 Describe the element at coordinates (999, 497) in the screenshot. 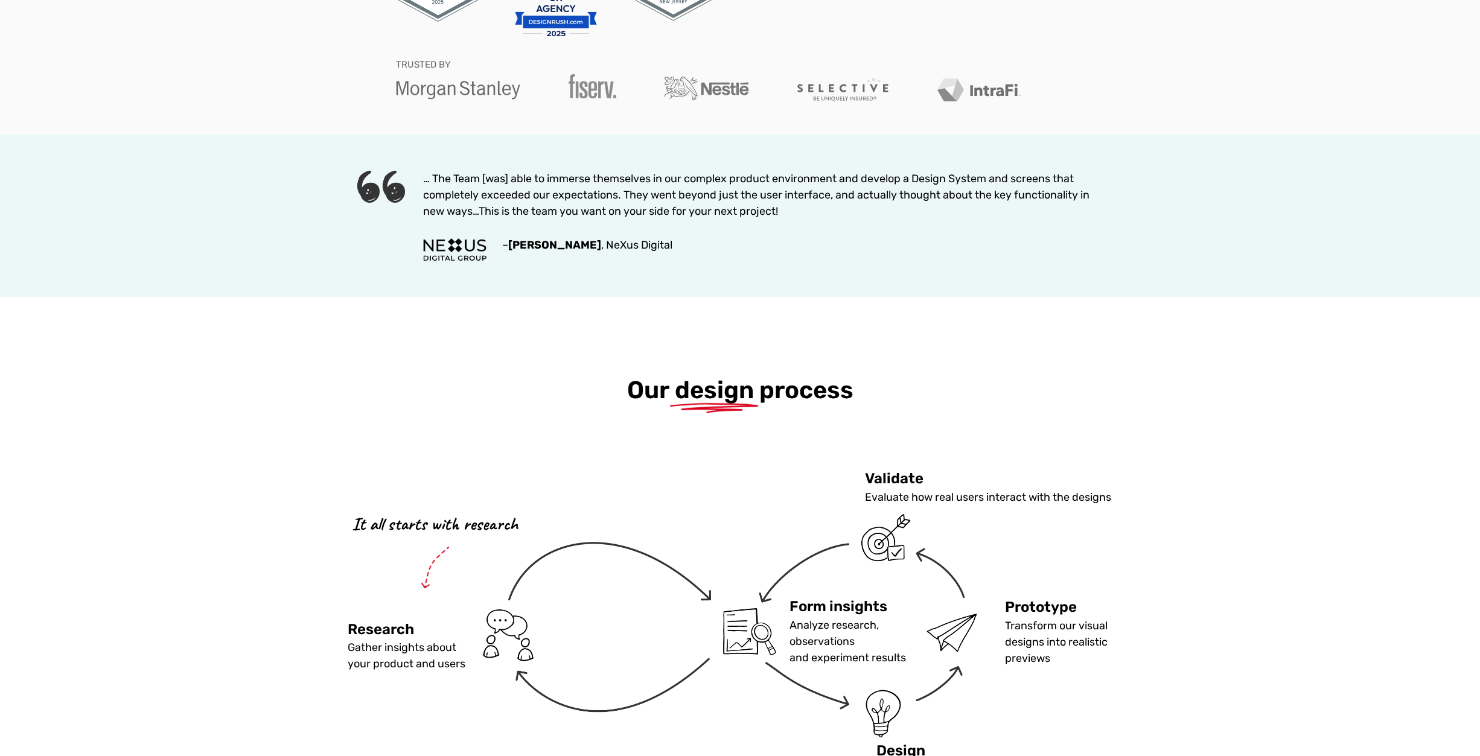

I see `p: Evaluate how real users interact with the designs` at that location.